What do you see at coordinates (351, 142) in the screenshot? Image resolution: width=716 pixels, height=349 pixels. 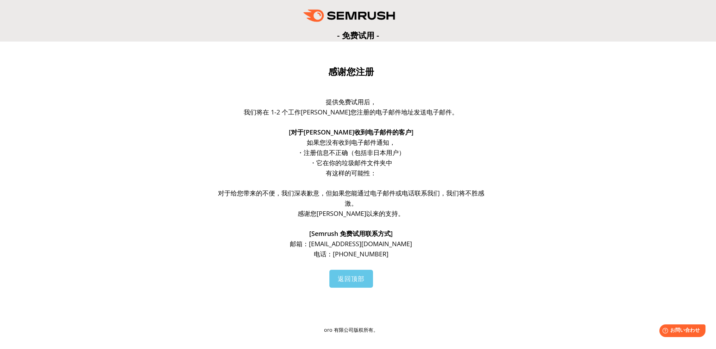 I see `font: 如果您没有收到电子邮件通知，` at bounding box center [351, 142].